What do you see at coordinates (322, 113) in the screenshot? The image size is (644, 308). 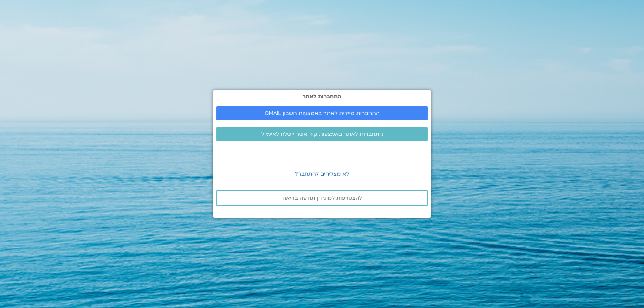 I see `span: התחברות מיידית לאתר באמצעות חשבון GMAIL` at bounding box center [322, 113].